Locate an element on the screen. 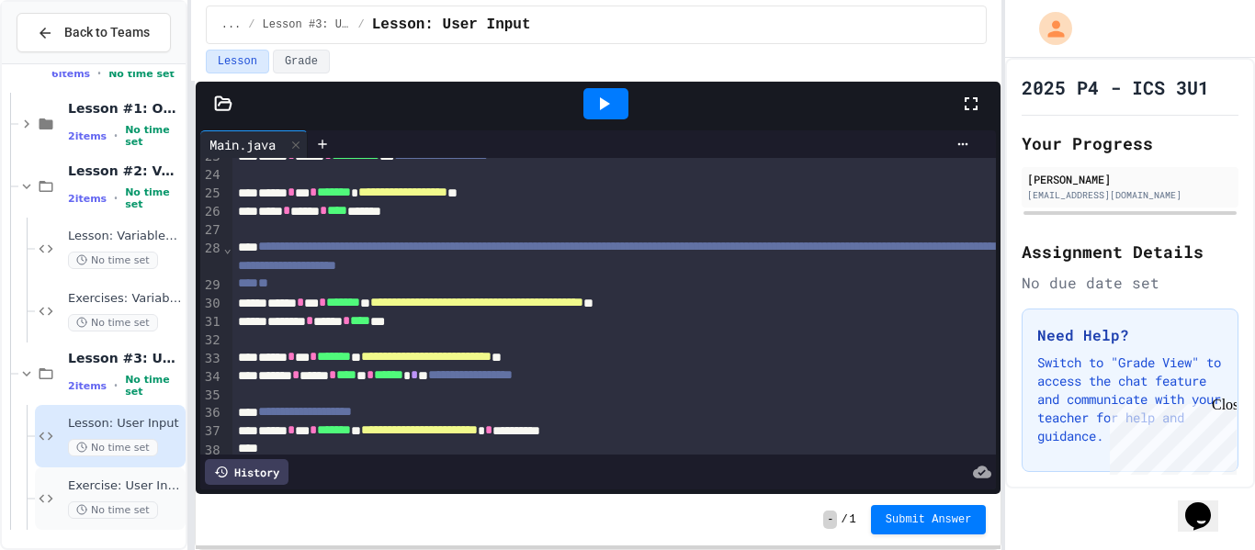 Image resolution: width=1255 pixels, height=550 pixels. div: No due date set is located at coordinates (1130, 283).